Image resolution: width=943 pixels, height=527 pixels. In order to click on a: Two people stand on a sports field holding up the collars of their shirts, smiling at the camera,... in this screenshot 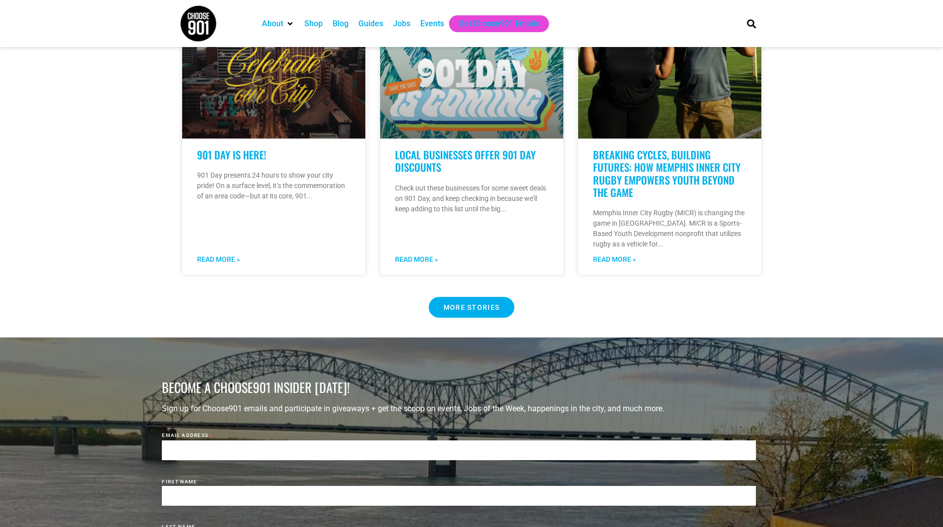, I will do `click(670, 79)`.